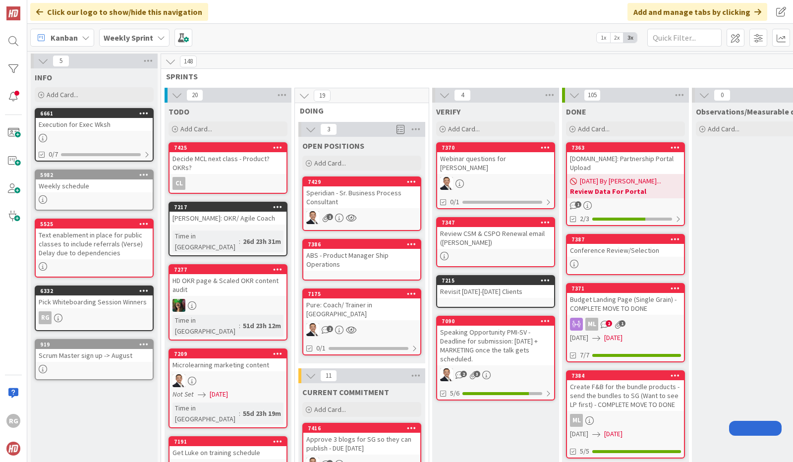  Describe the element at coordinates (94, 239) in the screenshot. I see `div: 5525Text enablement in place for public classes to include referrals (Verse) Delay due to depende...` at that location.